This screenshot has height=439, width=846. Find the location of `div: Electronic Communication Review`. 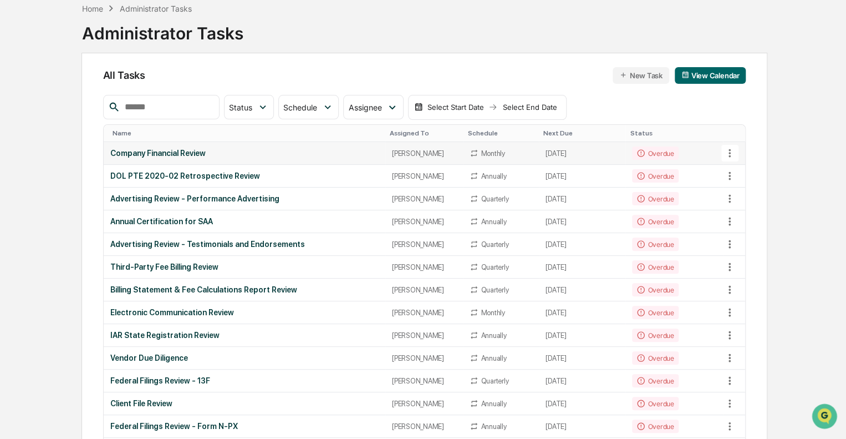

div: Electronic Communication Review is located at coordinates (245, 312).